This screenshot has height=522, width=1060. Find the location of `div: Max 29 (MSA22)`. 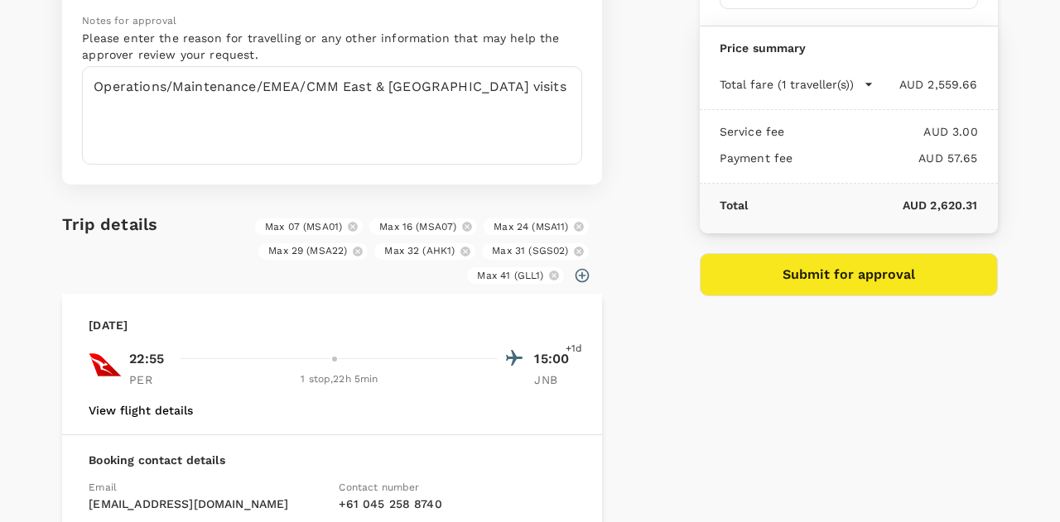

div: Max 29 (MSA22) is located at coordinates (313, 252).